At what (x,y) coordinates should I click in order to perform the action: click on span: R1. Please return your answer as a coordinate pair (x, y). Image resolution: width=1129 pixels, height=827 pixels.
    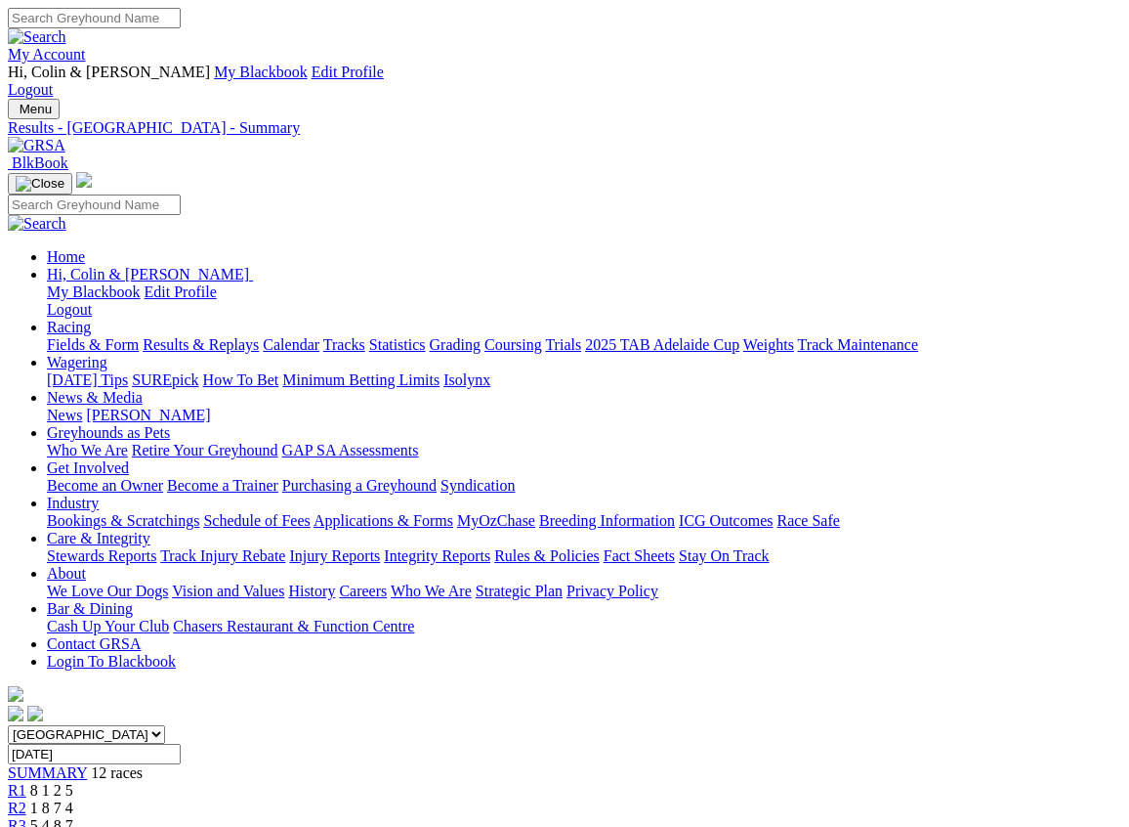
    Looking at the image, I should click on (17, 789).